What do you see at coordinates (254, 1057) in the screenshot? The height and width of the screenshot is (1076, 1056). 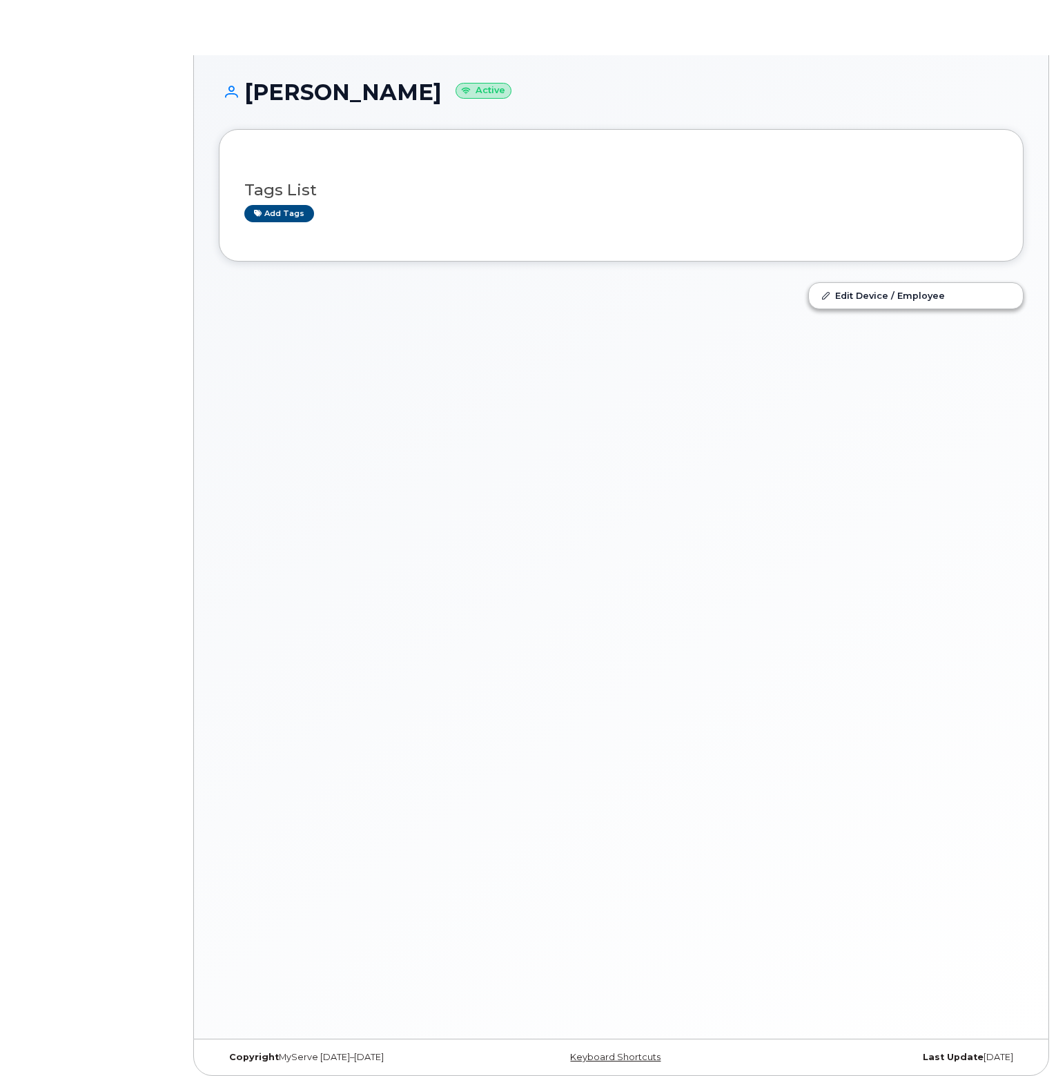 I see `strong: Copyright` at bounding box center [254, 1057].